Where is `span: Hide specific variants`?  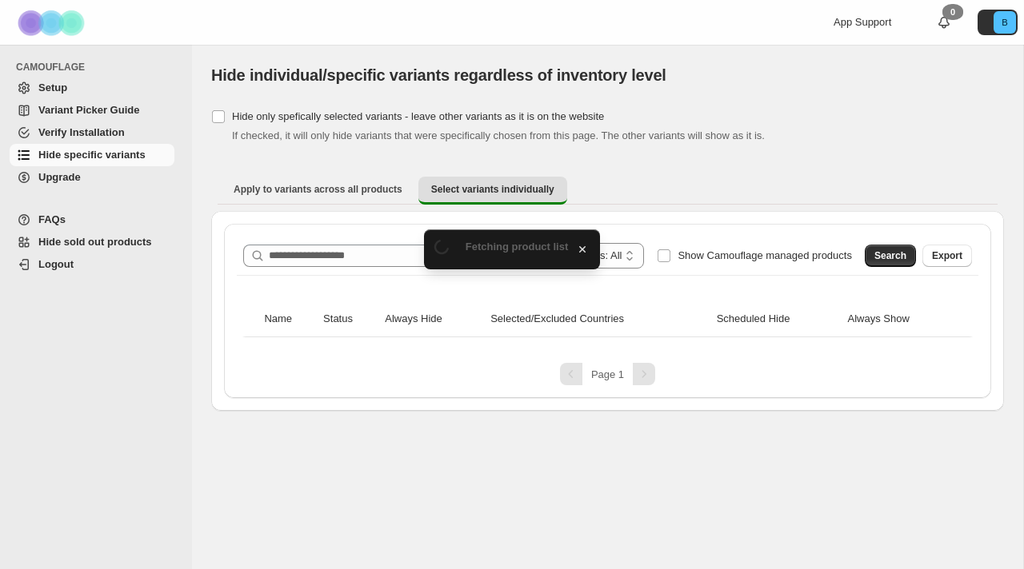
span: Hide specific variants is located at coordinates (92, 154).